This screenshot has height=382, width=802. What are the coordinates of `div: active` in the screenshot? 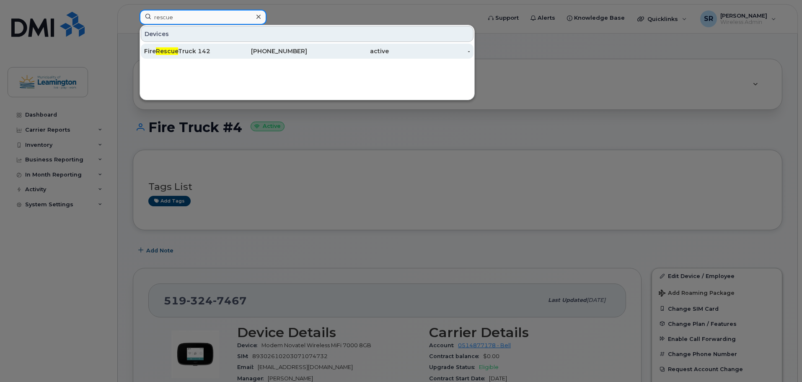 It's located at (348, 51).